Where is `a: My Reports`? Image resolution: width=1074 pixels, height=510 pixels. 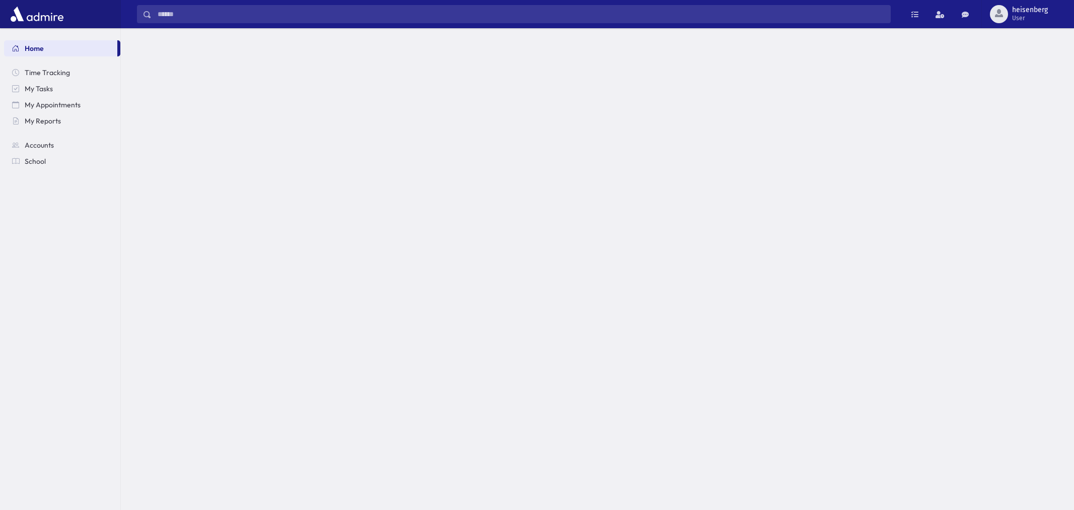 a: My Reports is located at coordinates (62, 121).